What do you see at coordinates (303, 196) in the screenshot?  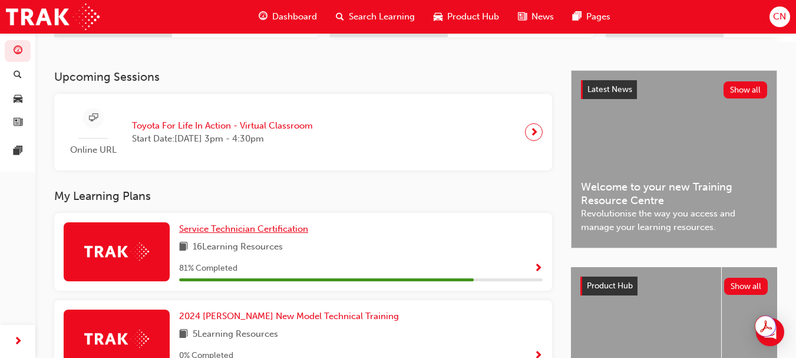 I see `h3: My Learning Plans` at bounding box center [303, 196].